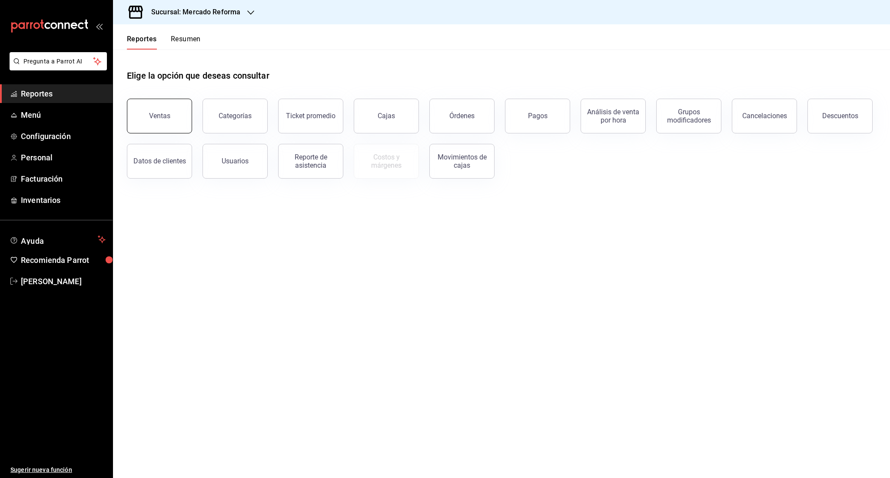  What do you see at coordinates (192, 12) in the screenshot?
I see `h3: Sucursal: Mercado Reforma` at bounding box center [192, 12].